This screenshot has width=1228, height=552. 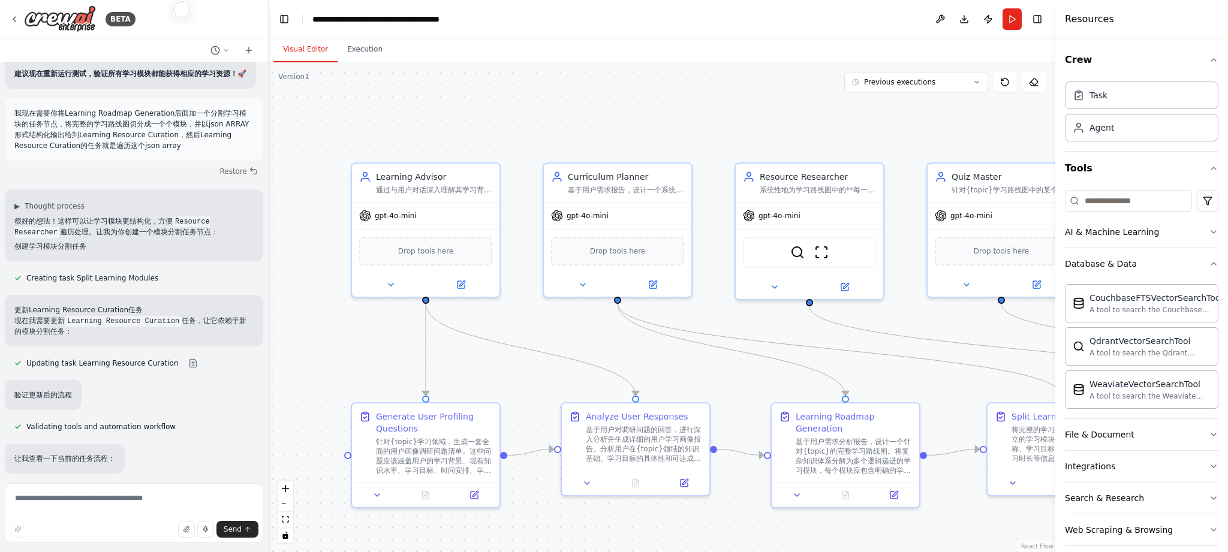 What do you see at coordinates (43, 395) in the screenshot?
I see `h2: 验证更新后的流程` at bounding box center [43, 395].